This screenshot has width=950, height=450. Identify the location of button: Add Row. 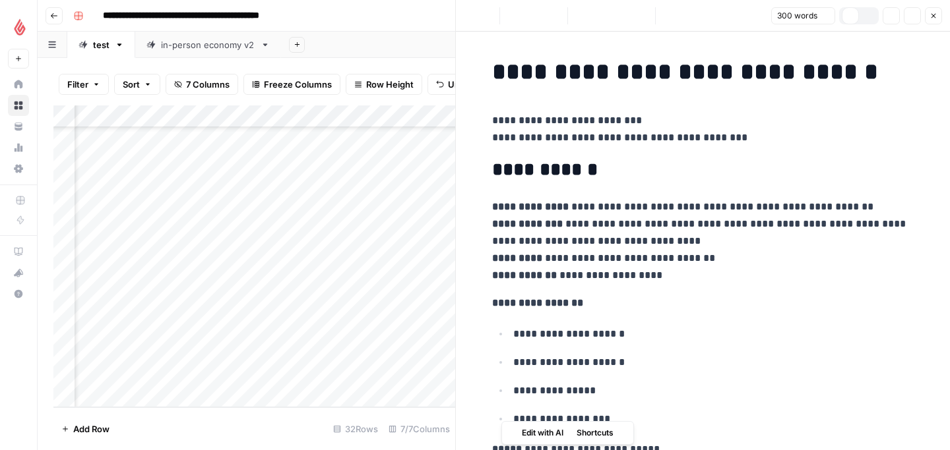
(85, 429).